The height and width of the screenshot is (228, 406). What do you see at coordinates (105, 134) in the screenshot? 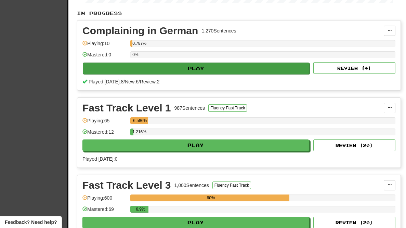
I see `div: Mastered: 12` at bounding box center [105, 134].